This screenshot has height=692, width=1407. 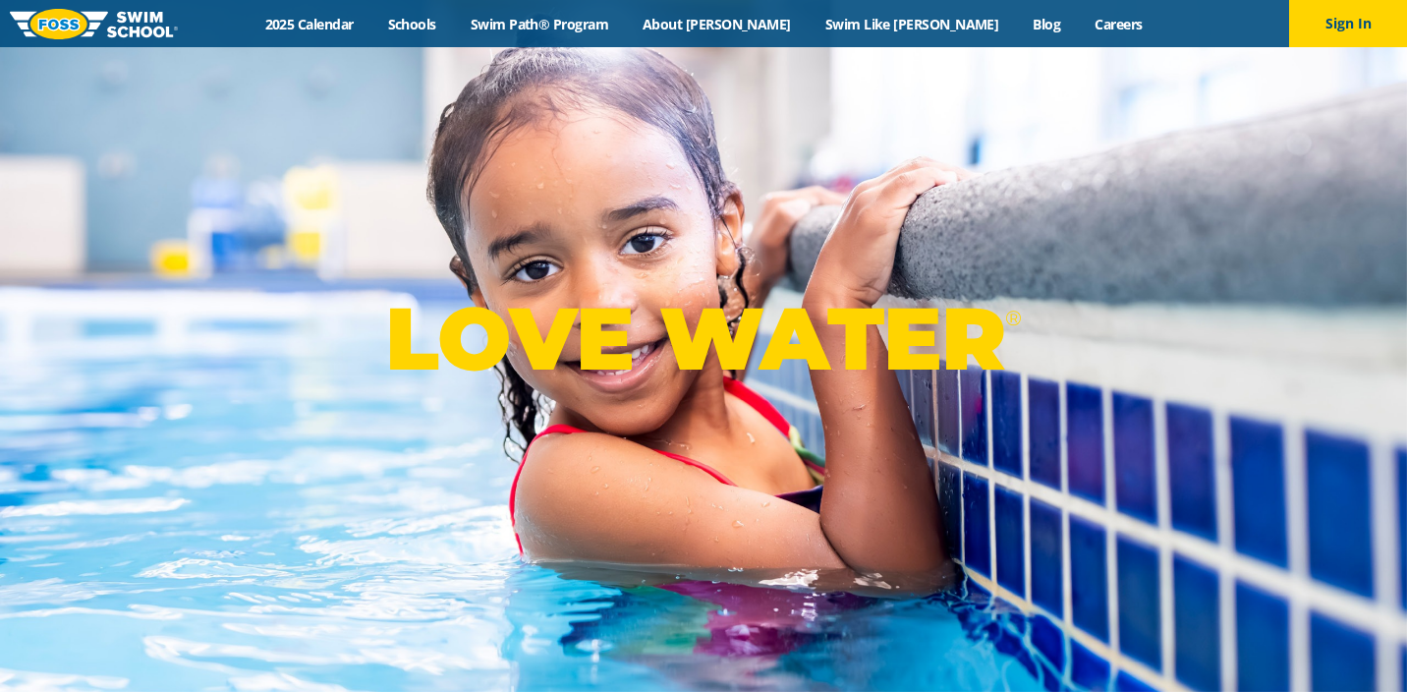 What do you see at coordinates (539, 24) in the screenshot?
I see `a: Swim Path® Program` at bounding box center [539, 24].